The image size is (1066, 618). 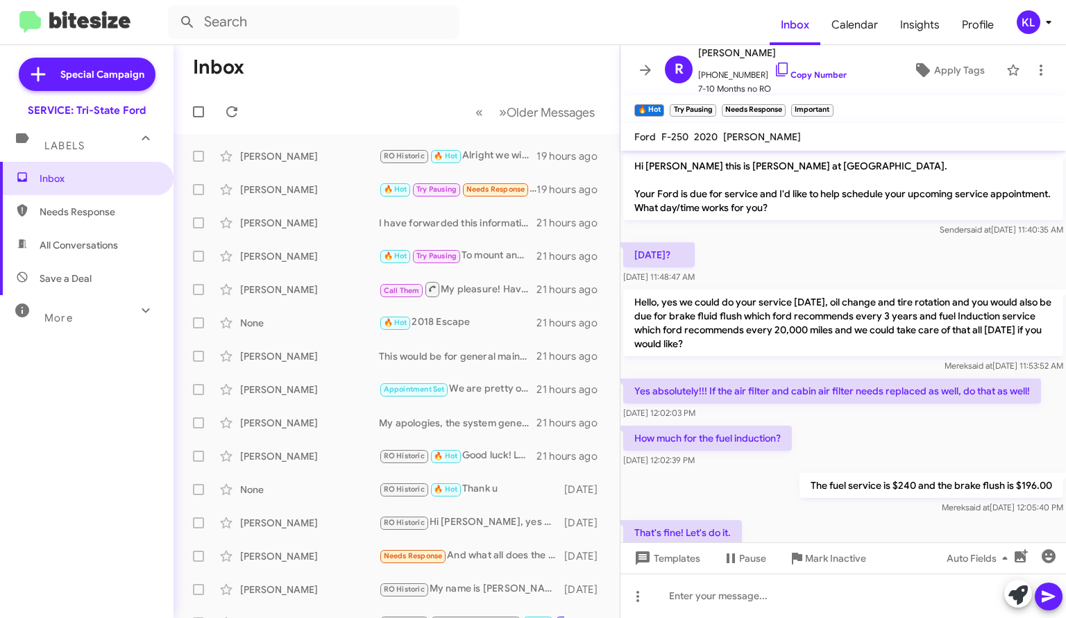 I want to click on a: Inbox, so click(x=795, y=25).